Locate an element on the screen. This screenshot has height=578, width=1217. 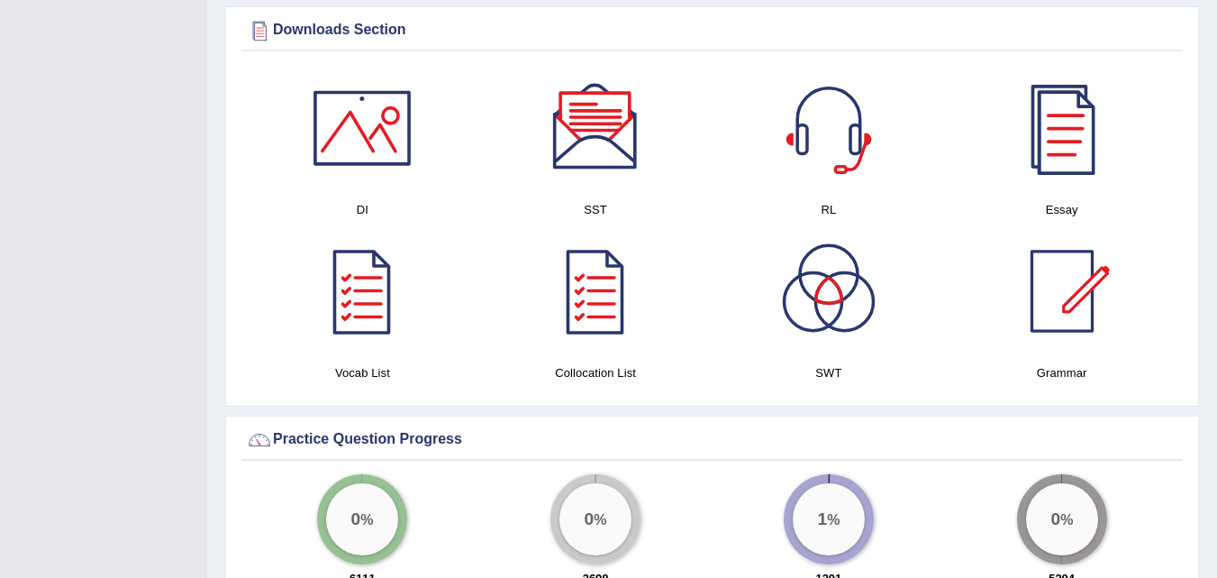
h4: Collocation List is located at coordinates (596, 372).